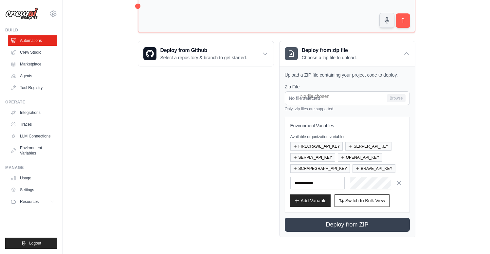 Image resolution: width=490 pixels, height=254 pixels. What do you see at coordinates (32, 178) in the screenshot?
I see `a: Usage` at bounding box center [32, 178].